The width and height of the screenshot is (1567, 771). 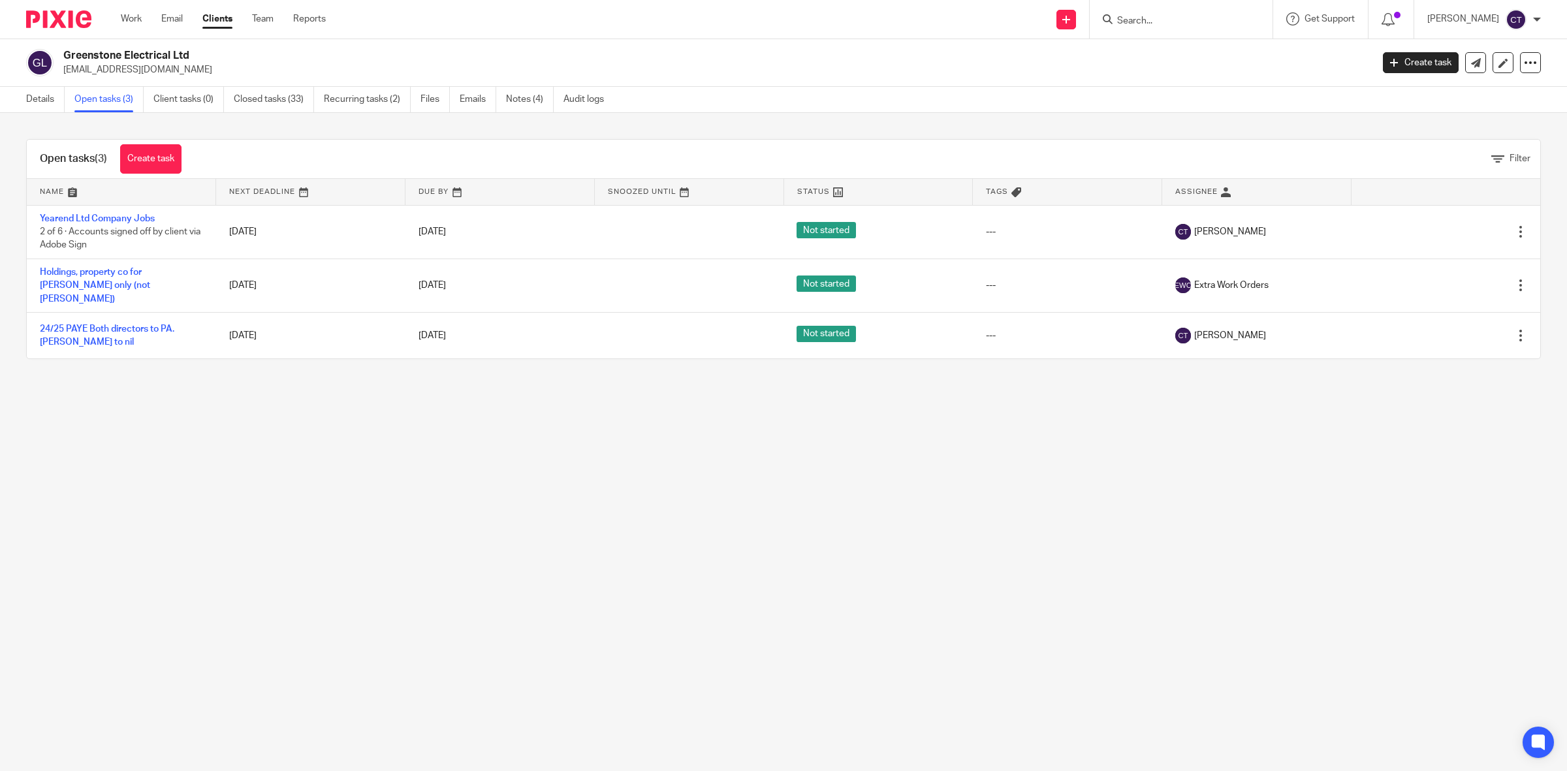 I want to click on a: Email, so click(x=172, y=19).